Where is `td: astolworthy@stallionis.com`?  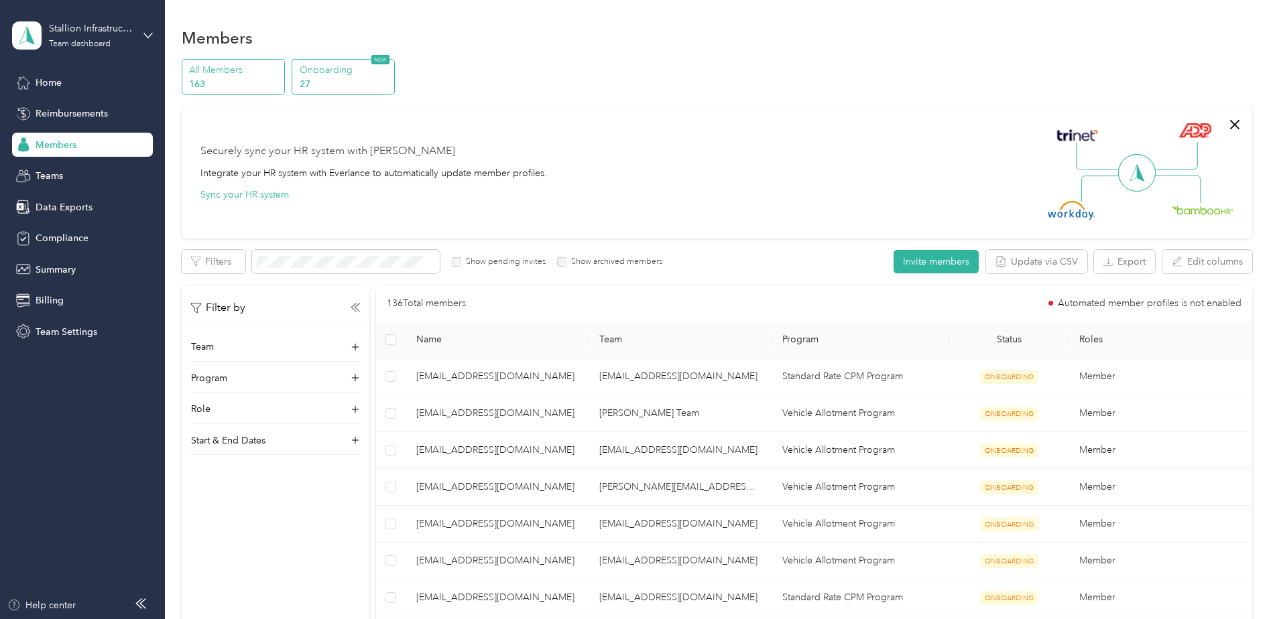
td: astolworthy@stallionis.com is located at coordinates (497, 450).